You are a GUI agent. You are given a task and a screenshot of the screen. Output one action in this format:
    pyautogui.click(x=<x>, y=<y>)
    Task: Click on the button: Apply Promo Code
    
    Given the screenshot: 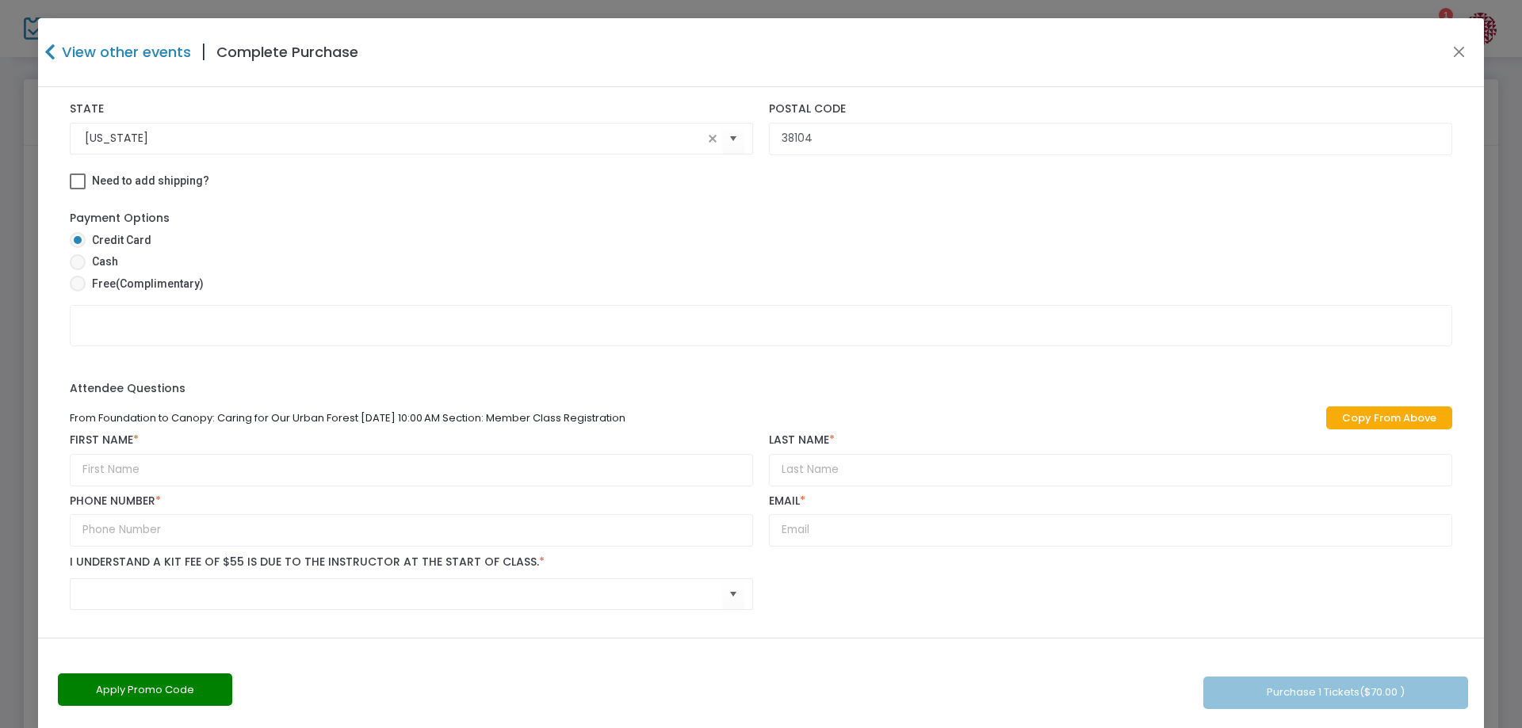 What is the action you would take?
    pyautogui.click(x=145, y=690)
    